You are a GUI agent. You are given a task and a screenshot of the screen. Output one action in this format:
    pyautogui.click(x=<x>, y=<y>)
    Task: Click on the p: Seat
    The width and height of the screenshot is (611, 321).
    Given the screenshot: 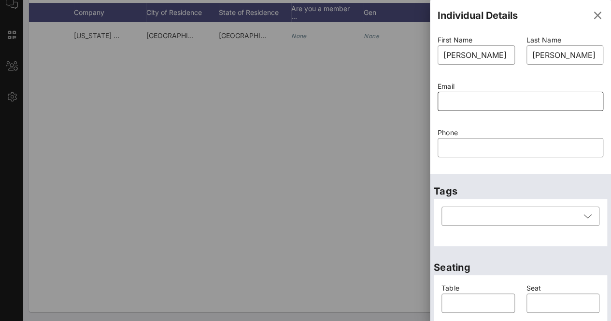 What is the action you would take?
    pyautogui.click(x=563, y=288)
    